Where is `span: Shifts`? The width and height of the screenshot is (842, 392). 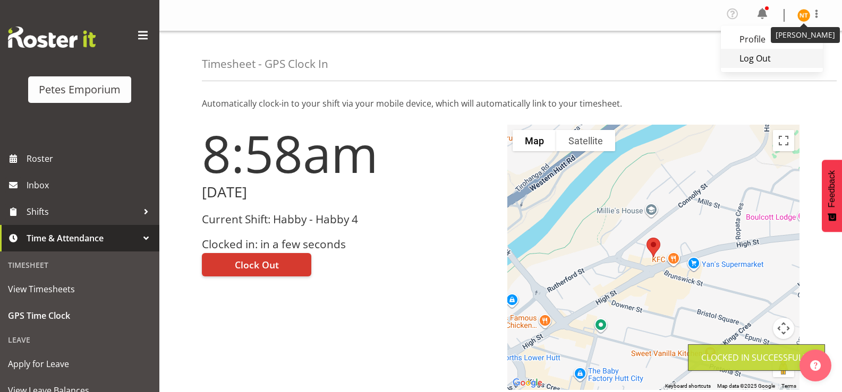
span: Shifts is located at coordinates (82, 212).